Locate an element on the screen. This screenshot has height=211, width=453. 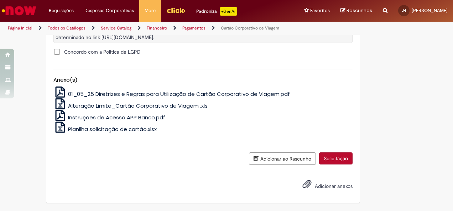
span: JH is located at coordinates (404, 10).